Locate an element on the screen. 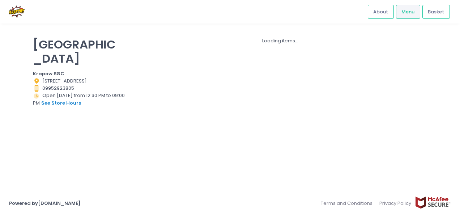 This screenshot has height=215, width=460. img: logo is located at coordinates (17, 12).